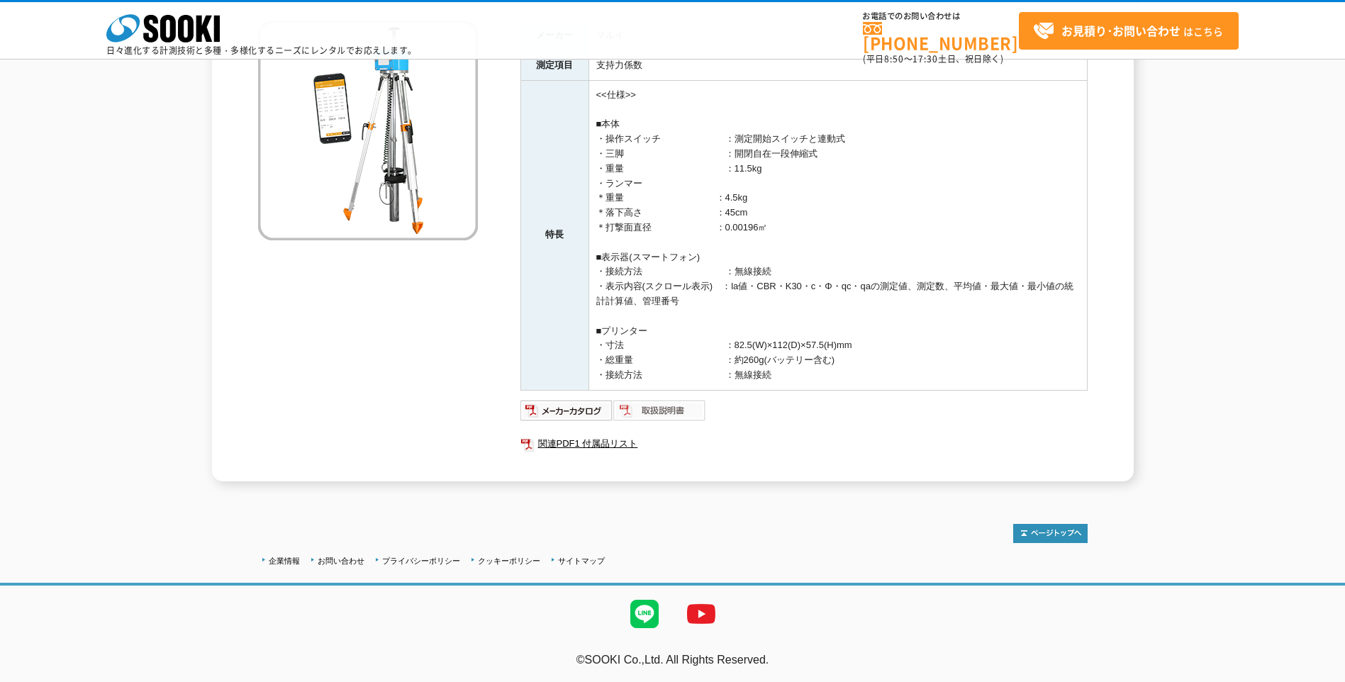 This screenshot has height=682, width=1345. I want to click on a: メーカーカタログ, so click(567, 413).